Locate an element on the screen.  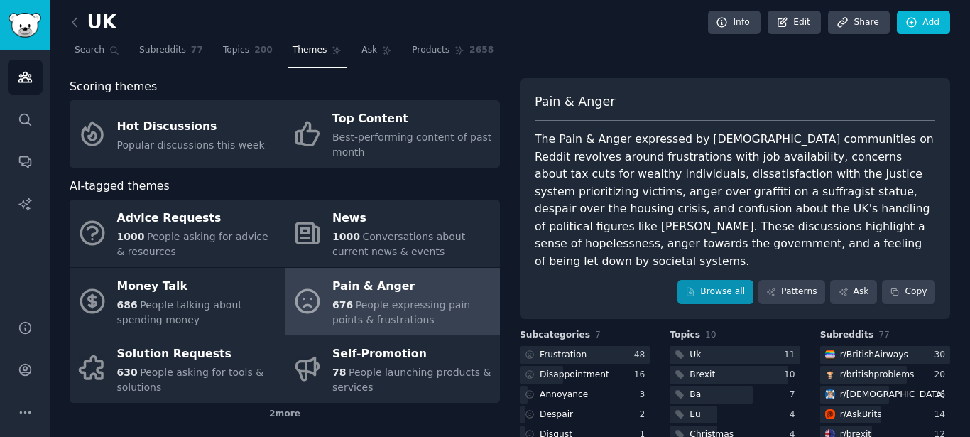
div: 10 is located at coordinates (792, 375).